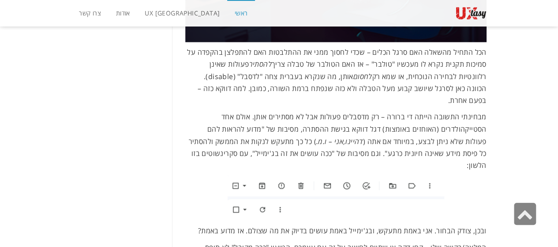  I want to click on img: UXtasy, so click(471, 13).